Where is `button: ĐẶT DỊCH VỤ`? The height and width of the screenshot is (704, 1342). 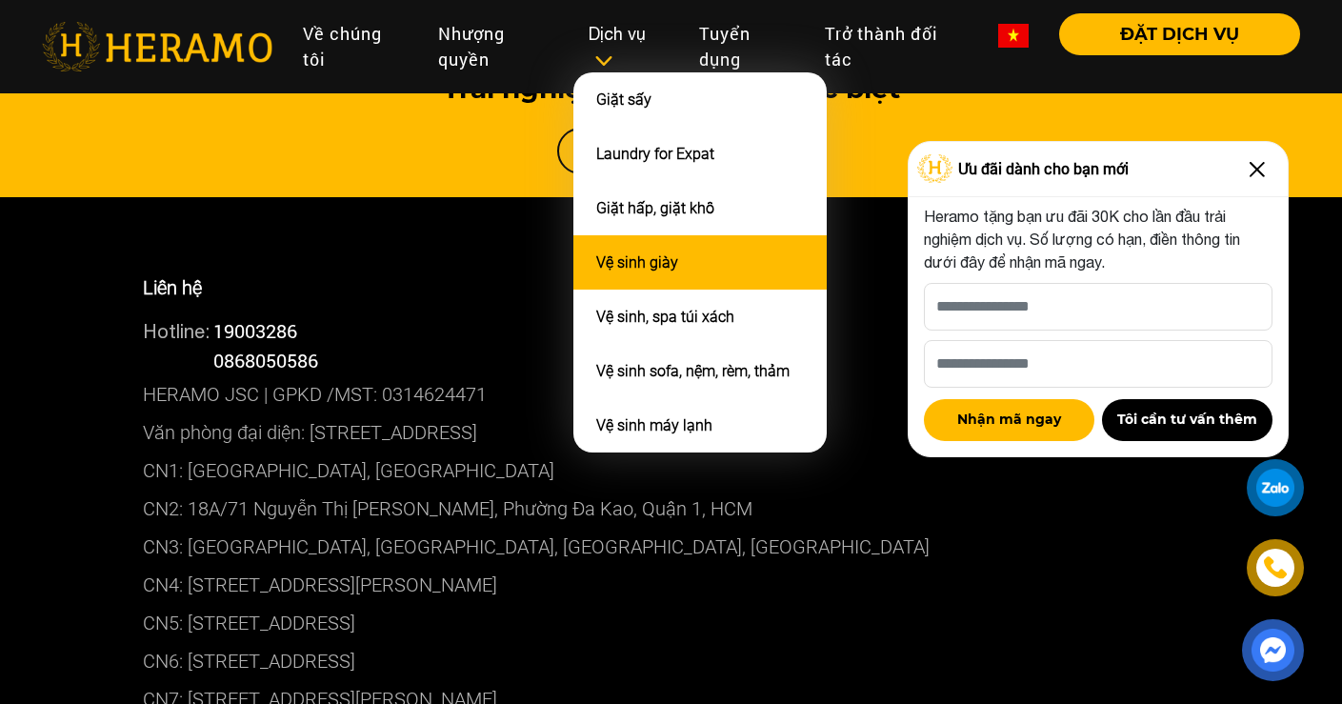 button: ĐẶT DỊCH VỤ is located at coordinates (1180, 34).